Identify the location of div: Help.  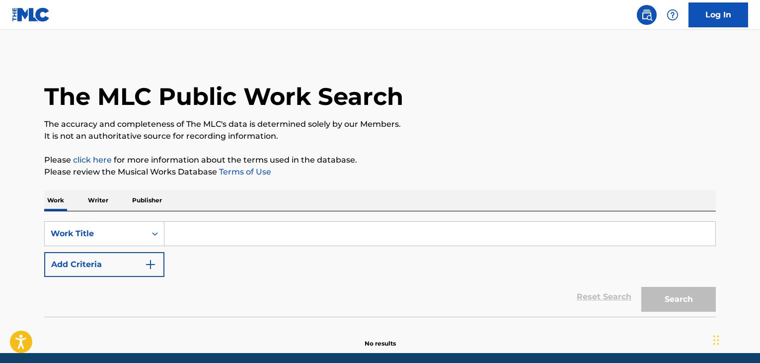
(673, 15).